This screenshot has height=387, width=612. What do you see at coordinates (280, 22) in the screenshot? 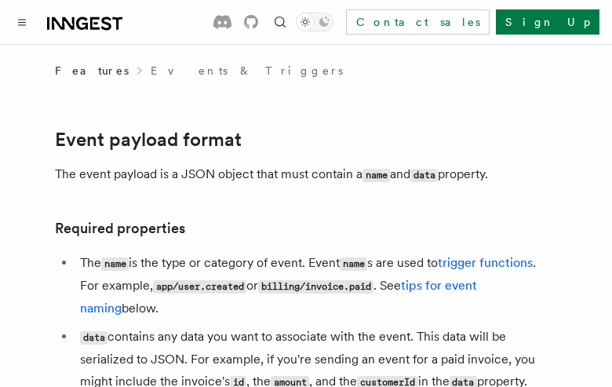
I see `button: Find something...` at bounding box center [280, 22].